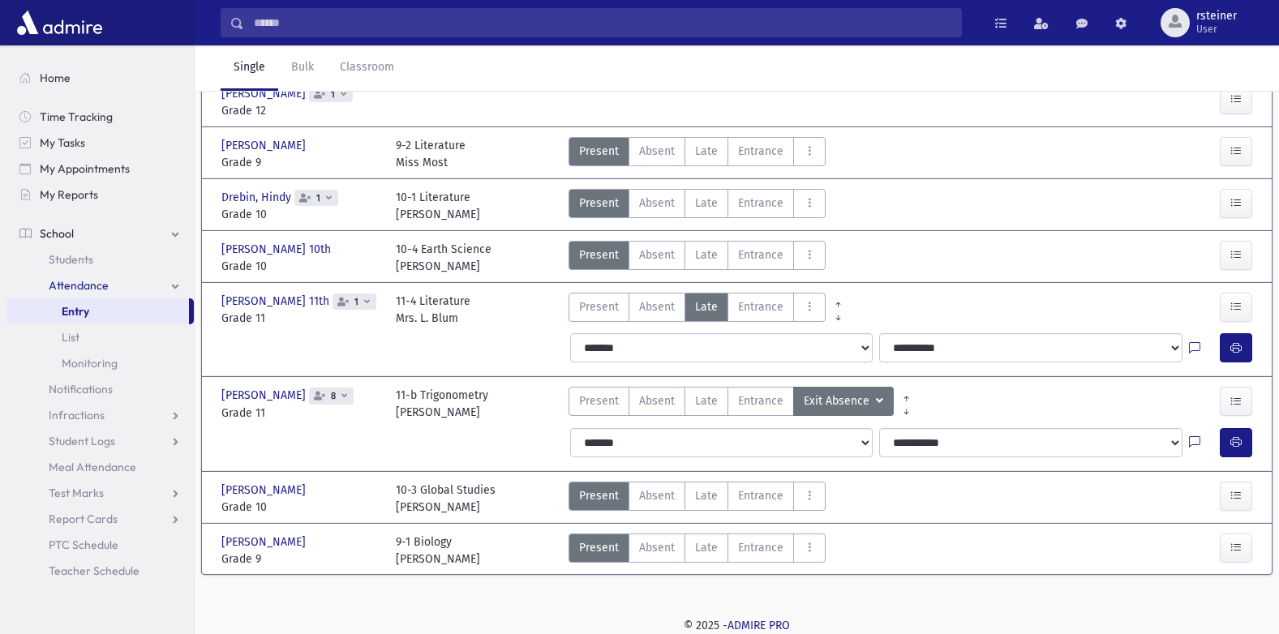  What do you see at coordinates (100, 117) in the screenshot?
I see `a: Time Tracking` at bounding box center [100, 117].